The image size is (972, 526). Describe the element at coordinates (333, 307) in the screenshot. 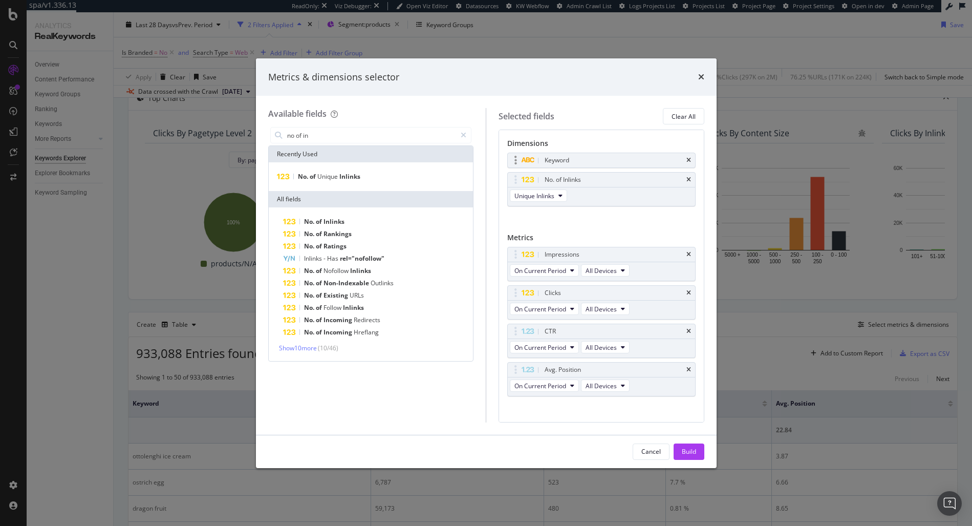

I see `span: Follow` at that location.